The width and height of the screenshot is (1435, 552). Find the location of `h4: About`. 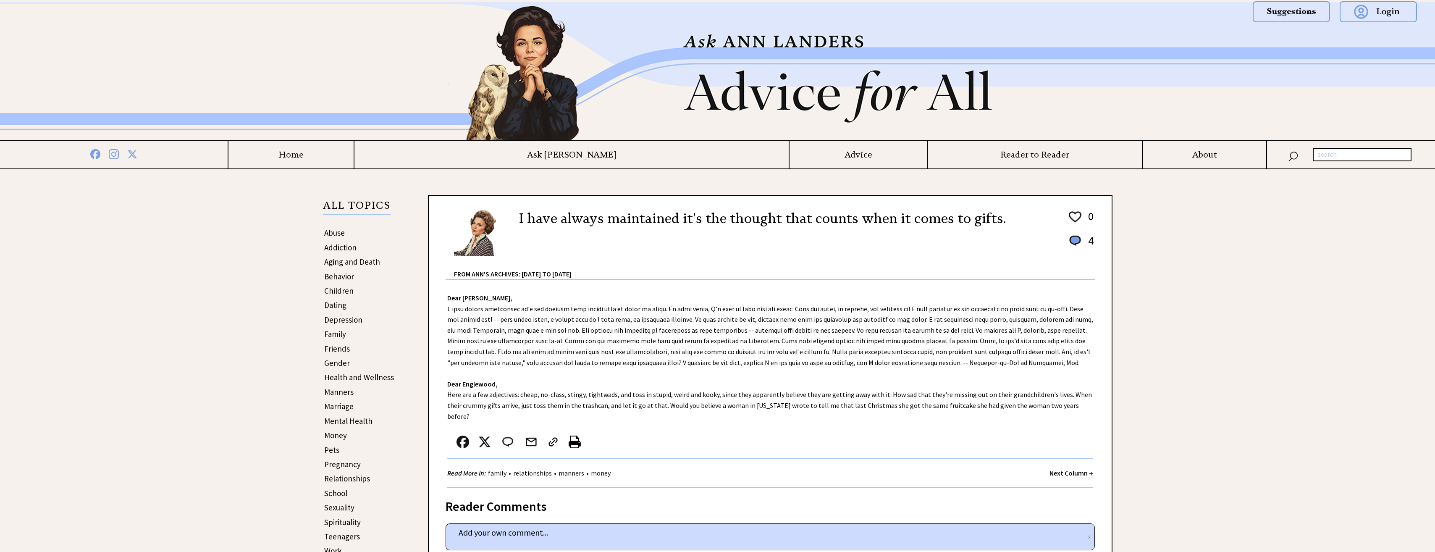

h4: About is located at coordinates (1204, 154).